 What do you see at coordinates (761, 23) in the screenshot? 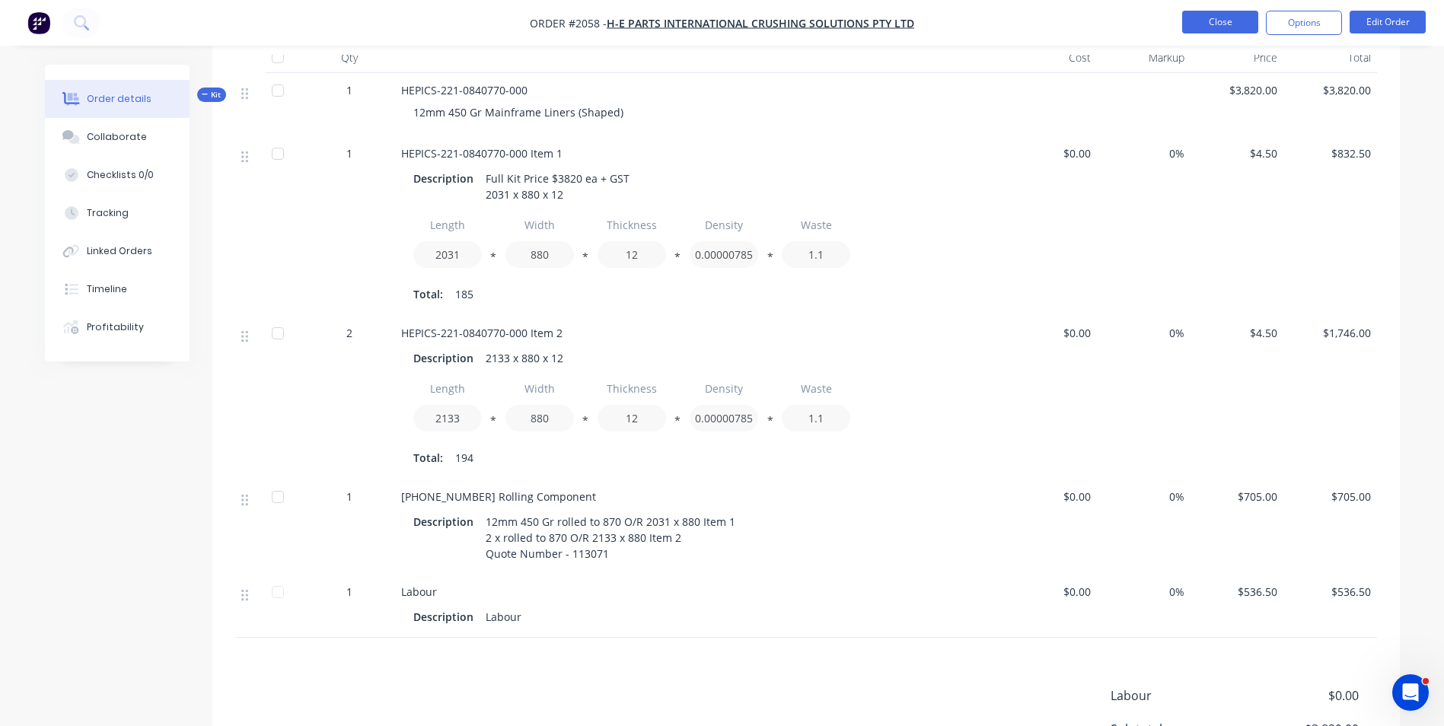
I see `a: H-E PARTS INTERNATIONAL CRUSHING SOLUTIONS PTY LTD` at bounding box center [761, 23].